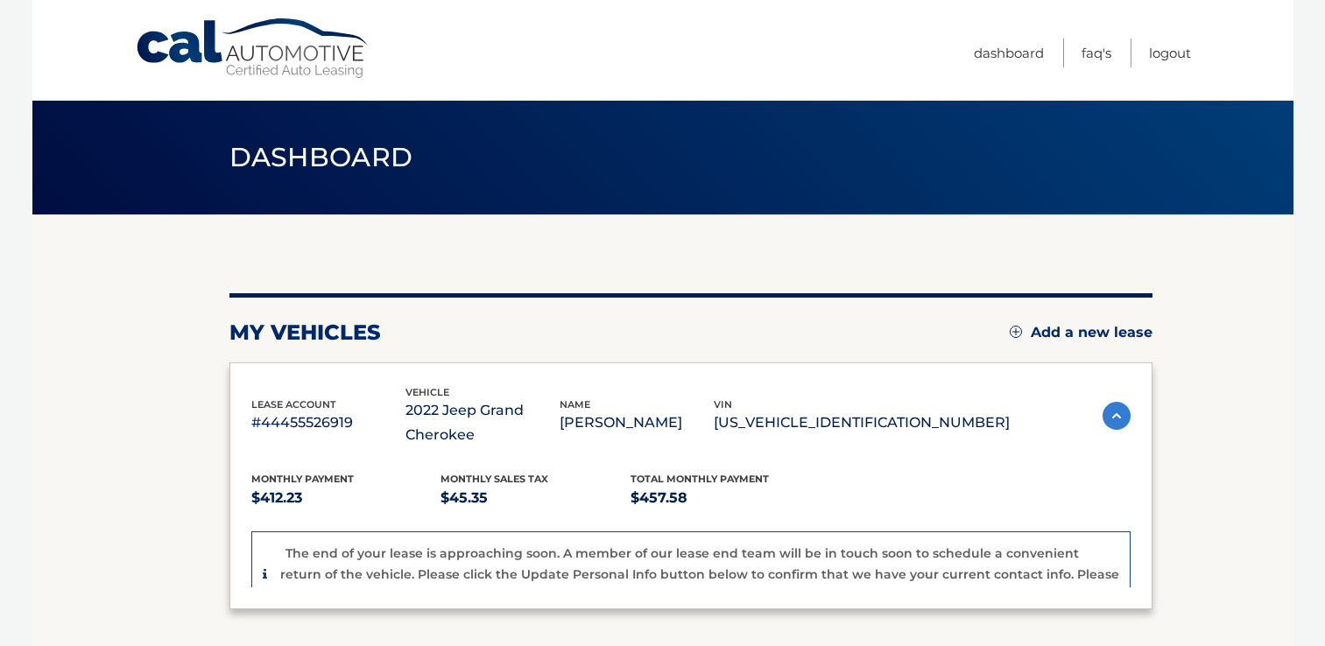 The image size is (1325, 646). What do you see at coordinates (253, 48) in the screenshot?
I see `a: Cal Automotive` at bounding box center [253, 48].